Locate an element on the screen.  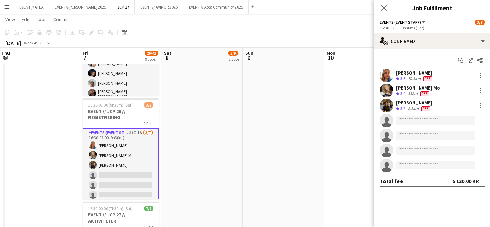
span: 1 Role is located at coordinates (148, 123).